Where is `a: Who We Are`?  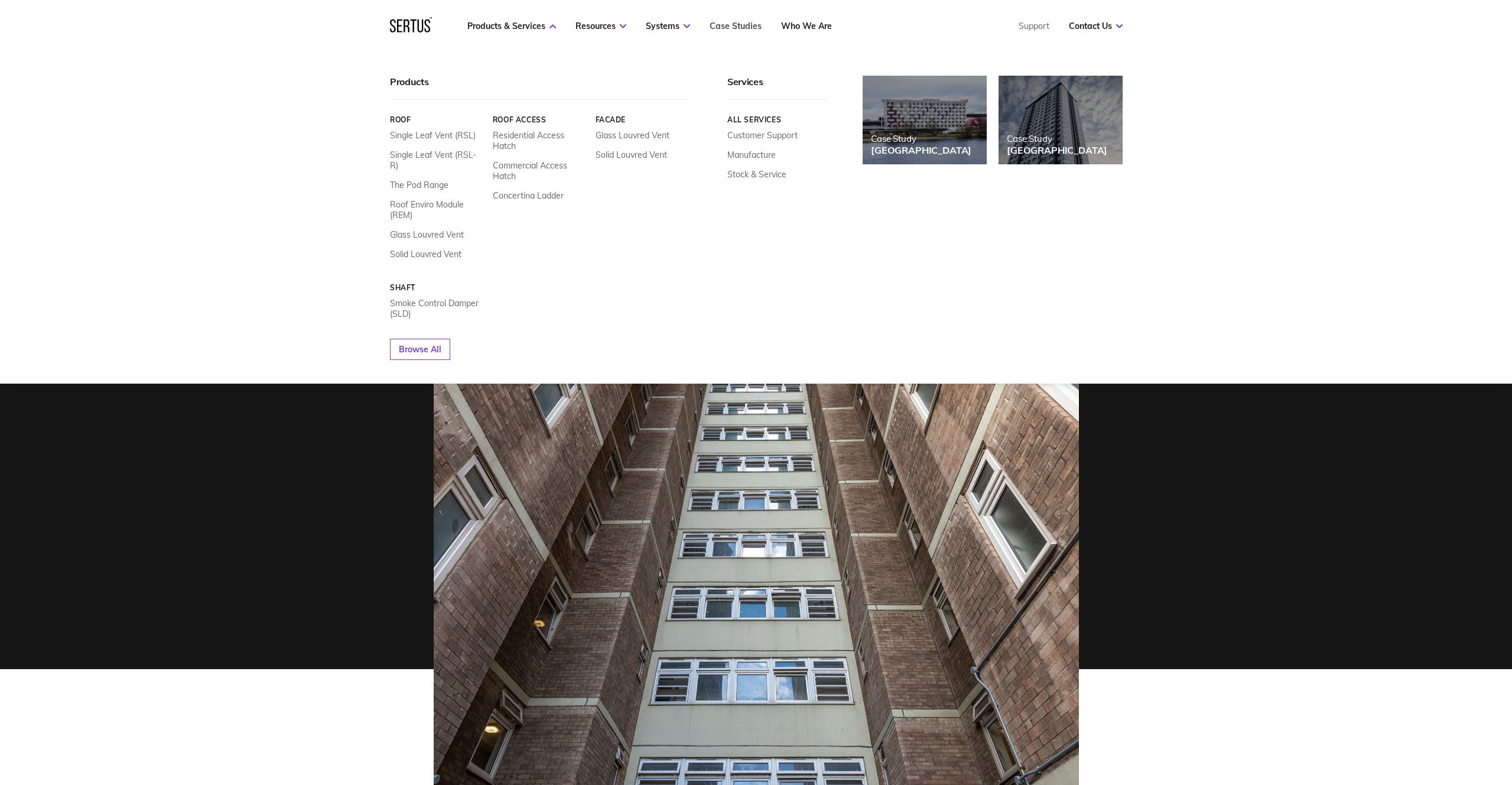
a: Who We Are is located at coordinates (806, 26).